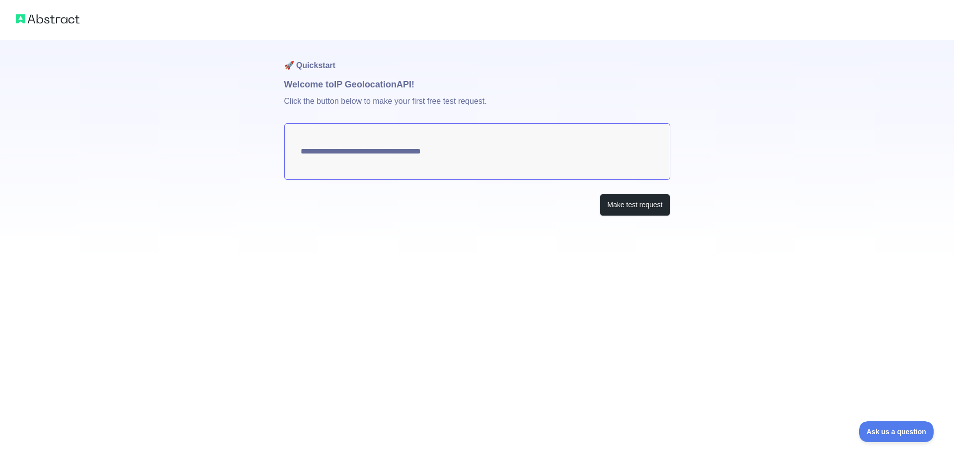 The image size is (954, 462). Describe the element at coordinates (634, 205) in the screenshot. I see `button: Make test request` at that location.